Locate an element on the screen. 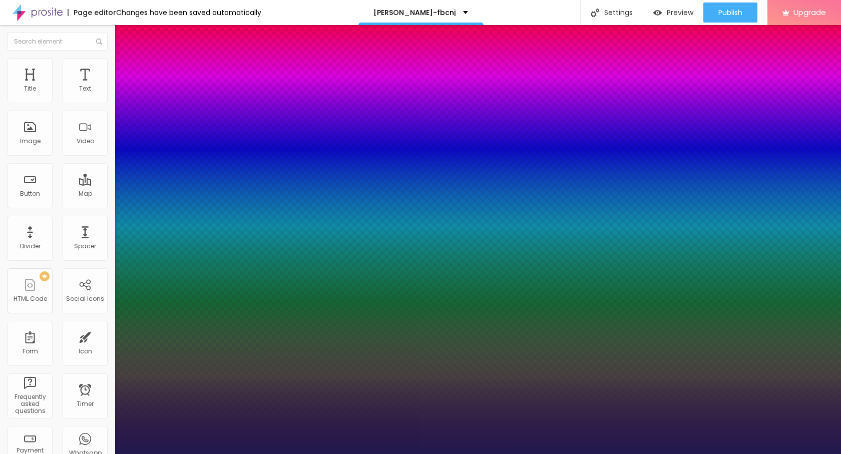 This screenshot has height=454, width=841. div: HTML Code is located at coordinates (30, 299).